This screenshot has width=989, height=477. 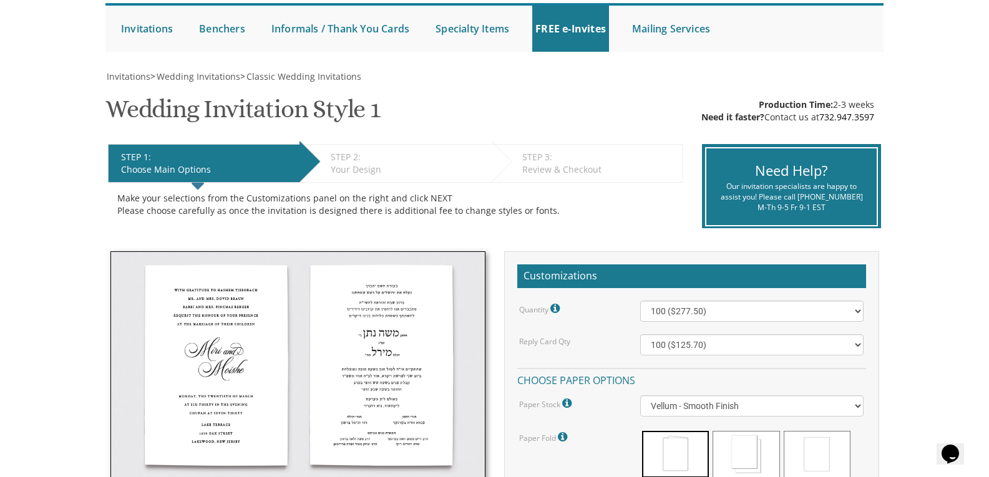 I want to click on a: Specialty Items, so click(x=472, y=29).